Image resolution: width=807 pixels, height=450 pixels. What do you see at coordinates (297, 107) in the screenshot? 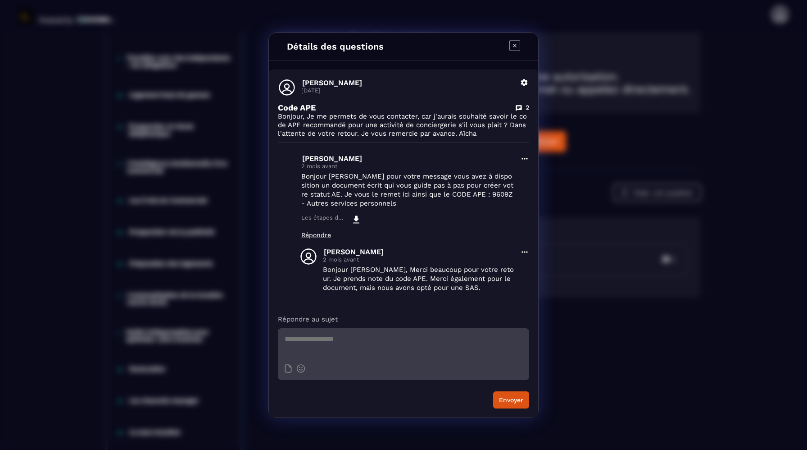
I see `p: Code APE` at bounding box center [297, 107].